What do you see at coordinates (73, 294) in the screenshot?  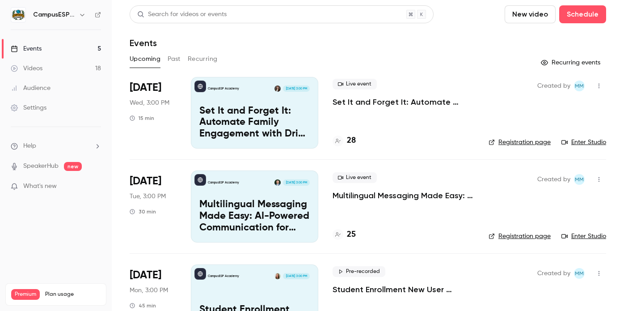 I see `span: Plan usage` at bounding box center [73, 294].